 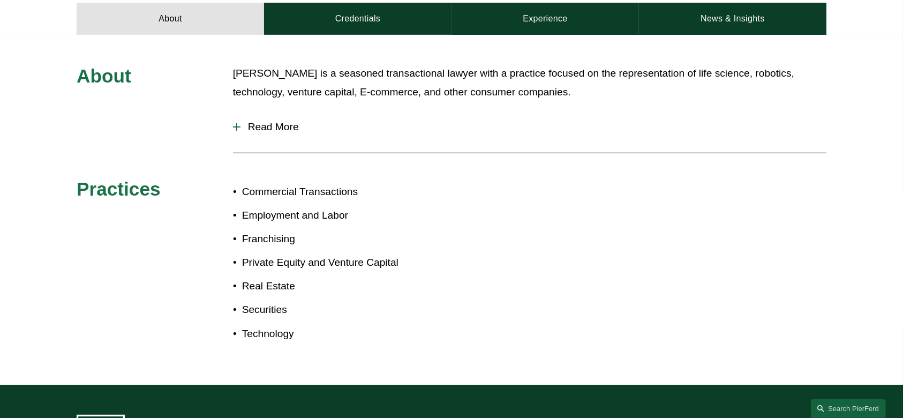 I want to click on p: Commercial Transactions, so click(x=346, y=192).